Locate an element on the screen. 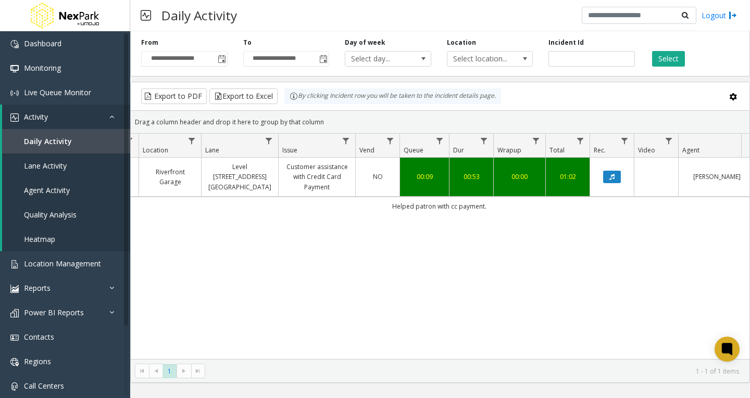 The image size is (750, 398). img: pageIcon is located at coordinates (146, 15).